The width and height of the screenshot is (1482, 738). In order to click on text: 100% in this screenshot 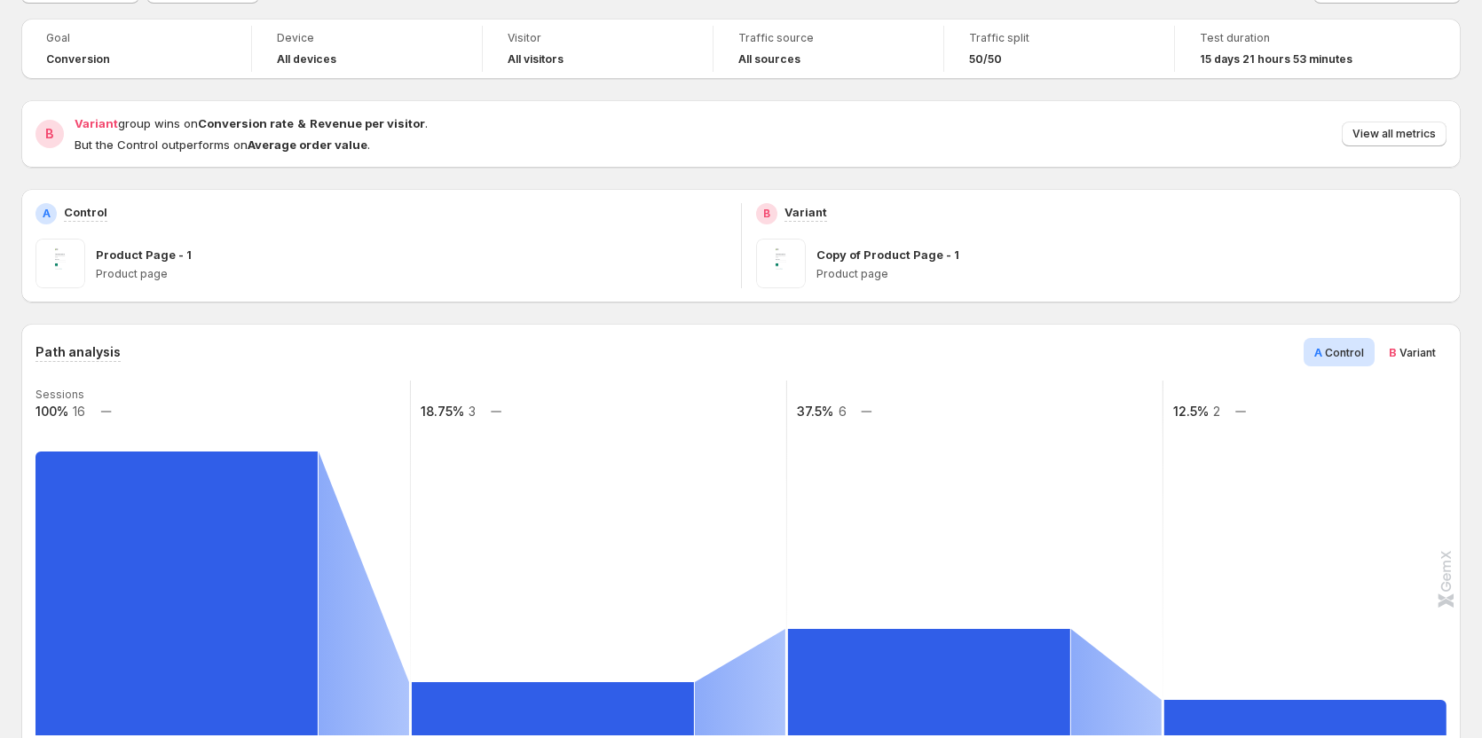, I will do `click(51, 411)`.